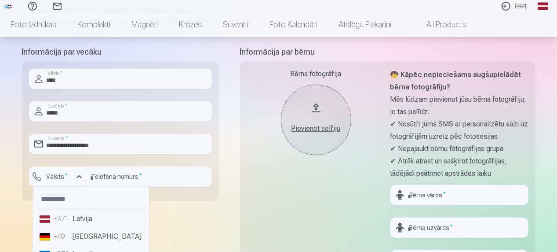  Describe the element at coordinates (365, 25) in the screenshot. I see `a: Atslēgu piekariņi` at that location.